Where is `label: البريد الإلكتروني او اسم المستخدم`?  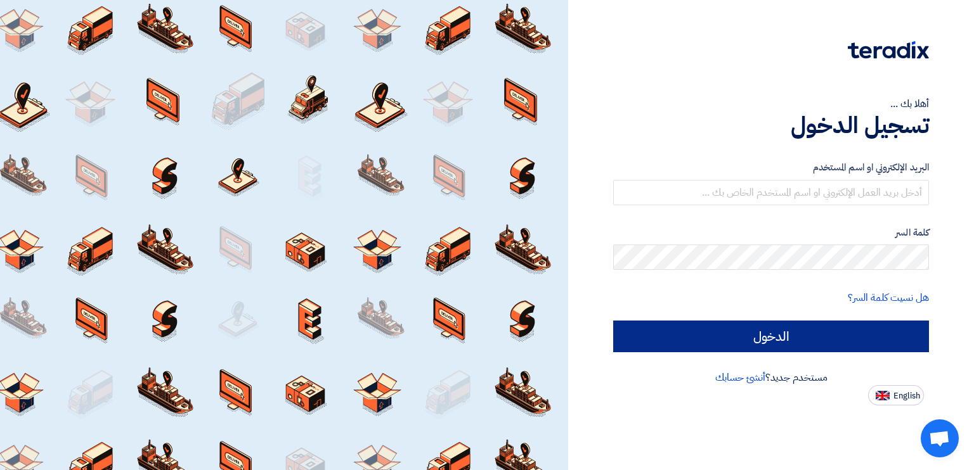 label: البريد الإلكتروني او اسم المستخدم is located at coordinates (771, 167).